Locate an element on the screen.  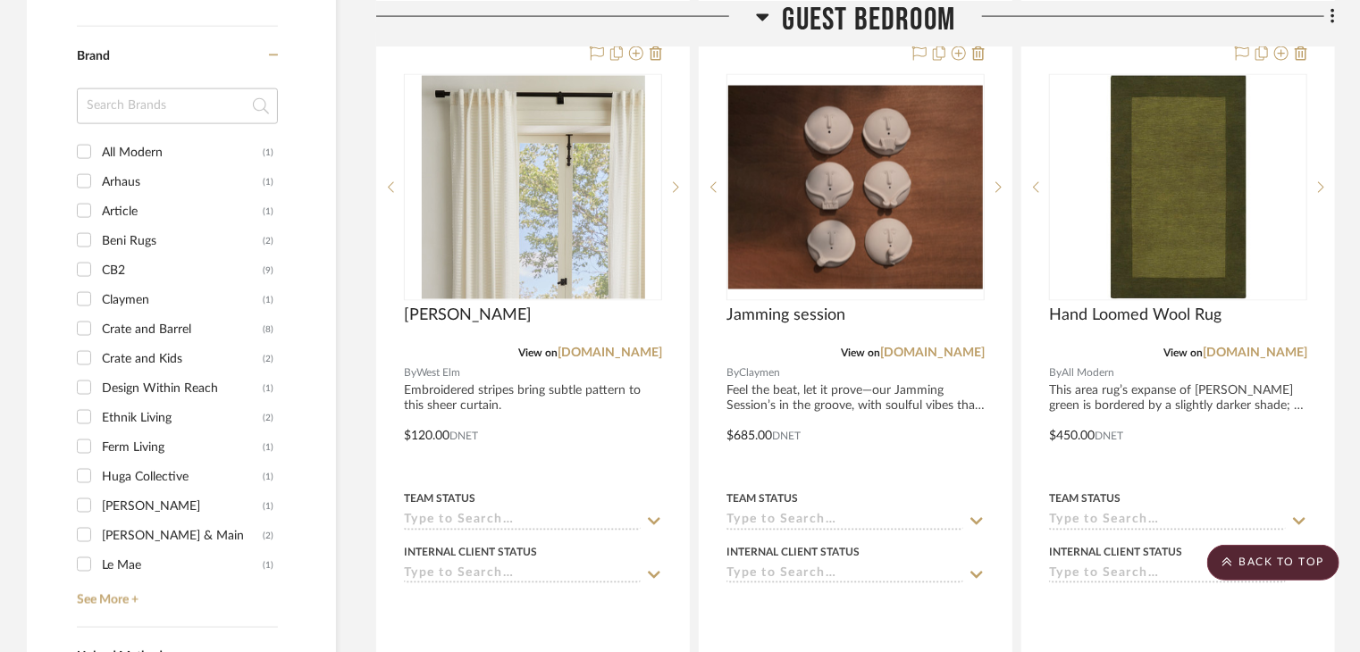
input: Search Brands is located at coordinates (177, 106).